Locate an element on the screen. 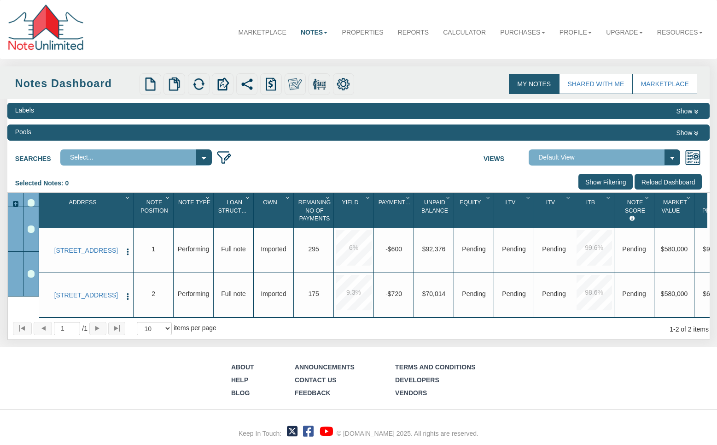 This screenshot has height=445, width=717. span: Note Score is located at coordinates (635, 206).